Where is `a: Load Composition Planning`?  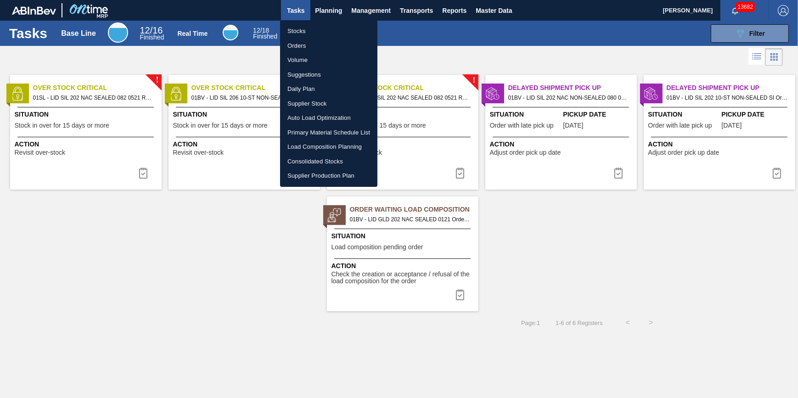 a: Load Composition Planning is located at coordinates (329, 147).